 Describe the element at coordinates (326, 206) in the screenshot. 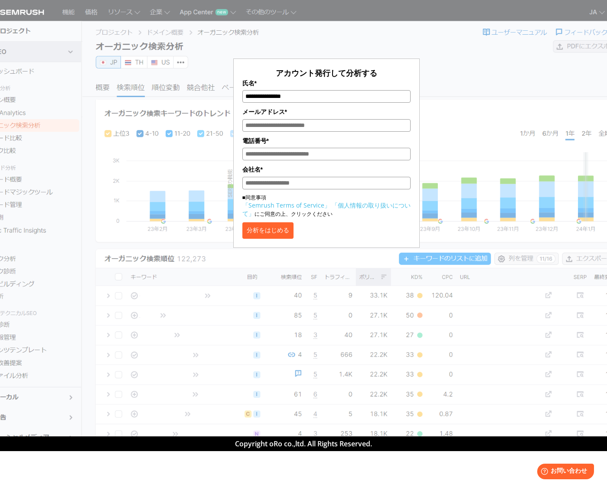

I see `p: ■同意事項 にご同意の上、クリックください` at that location.